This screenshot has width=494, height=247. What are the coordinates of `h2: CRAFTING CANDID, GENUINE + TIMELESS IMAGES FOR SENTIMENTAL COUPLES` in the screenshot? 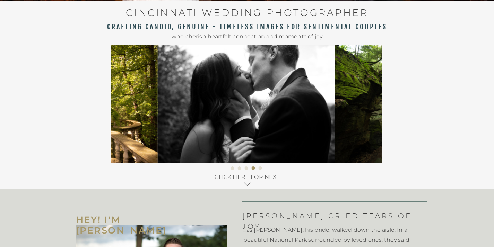 It's located at (247, 27).